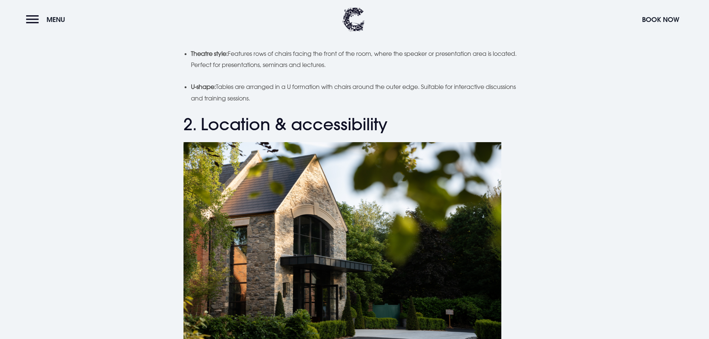  I want to click on h2: 2. Location & accessibility, so click(355, 124).